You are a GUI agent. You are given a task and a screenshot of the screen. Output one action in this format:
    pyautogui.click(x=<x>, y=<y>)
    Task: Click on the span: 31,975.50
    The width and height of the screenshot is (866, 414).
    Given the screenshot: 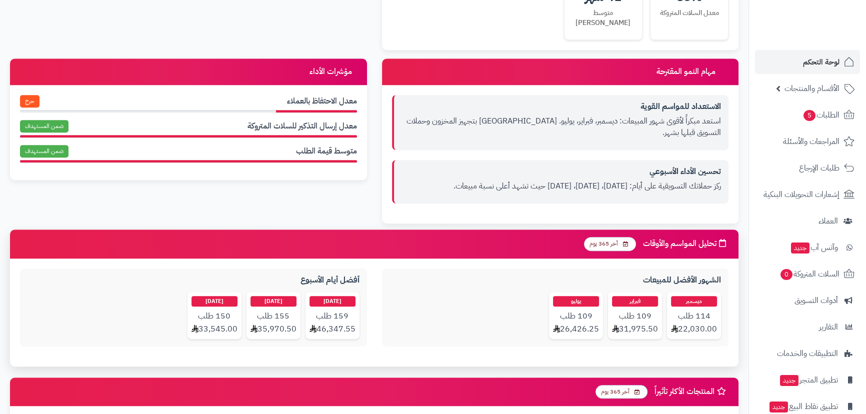 What is the action you would take?
    pyautogui.click(x=635, y=329)
    